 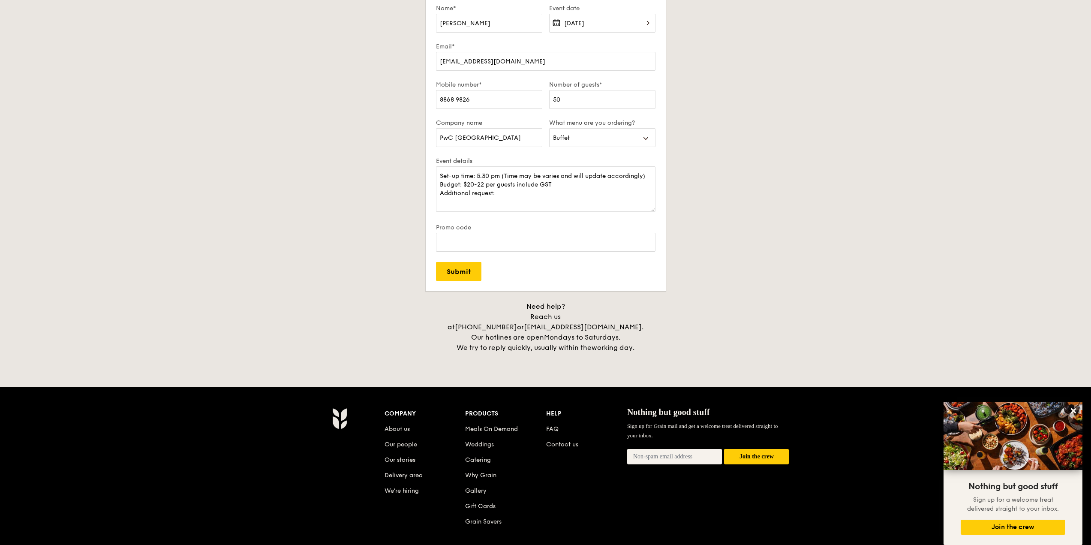 What do you see at coordinates (483, 521) in the screenshot?
I see `a: Grain Savers` at bounding box center [483, 521].